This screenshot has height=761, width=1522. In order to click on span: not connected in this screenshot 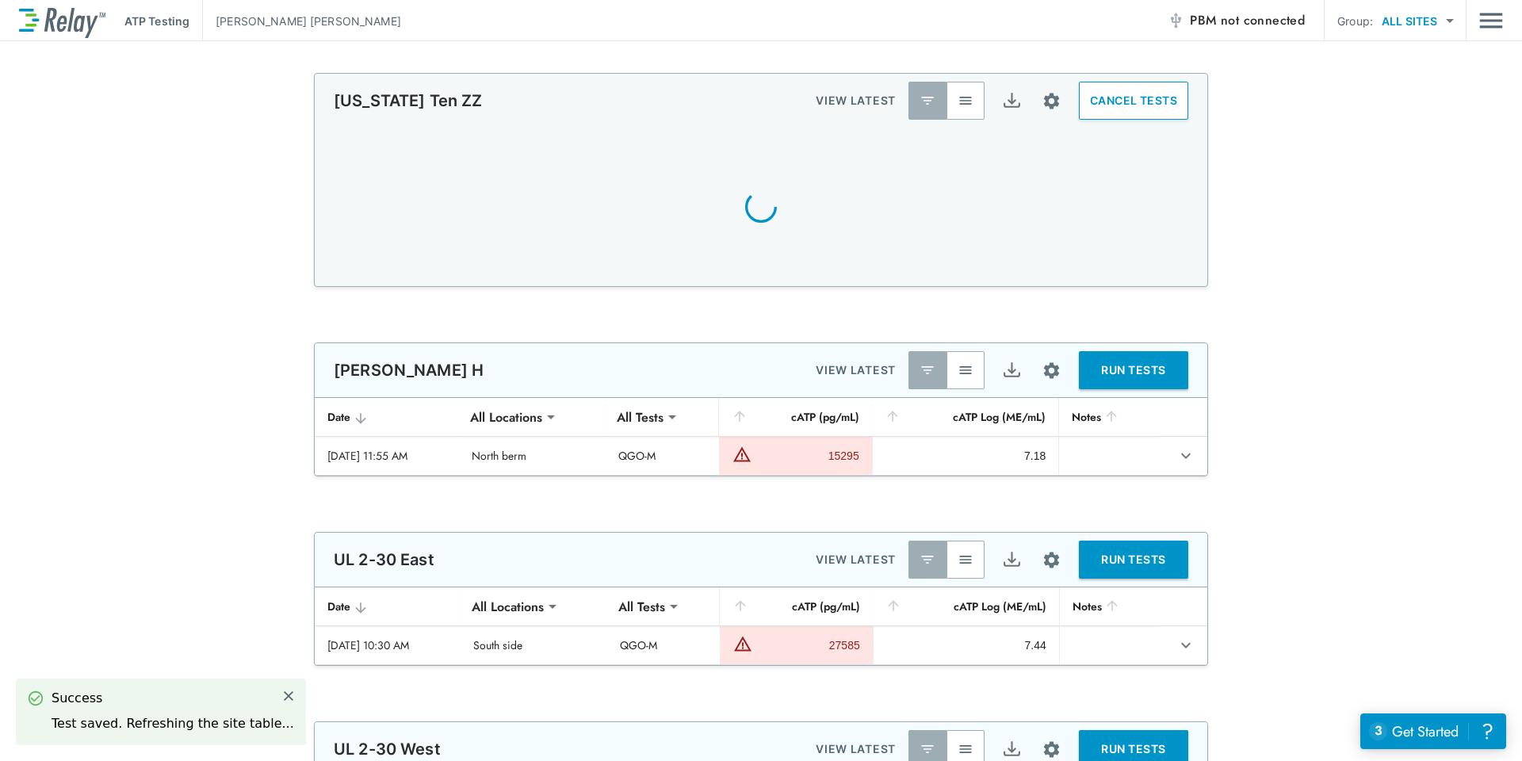, I will do `click(1263, 20)`.